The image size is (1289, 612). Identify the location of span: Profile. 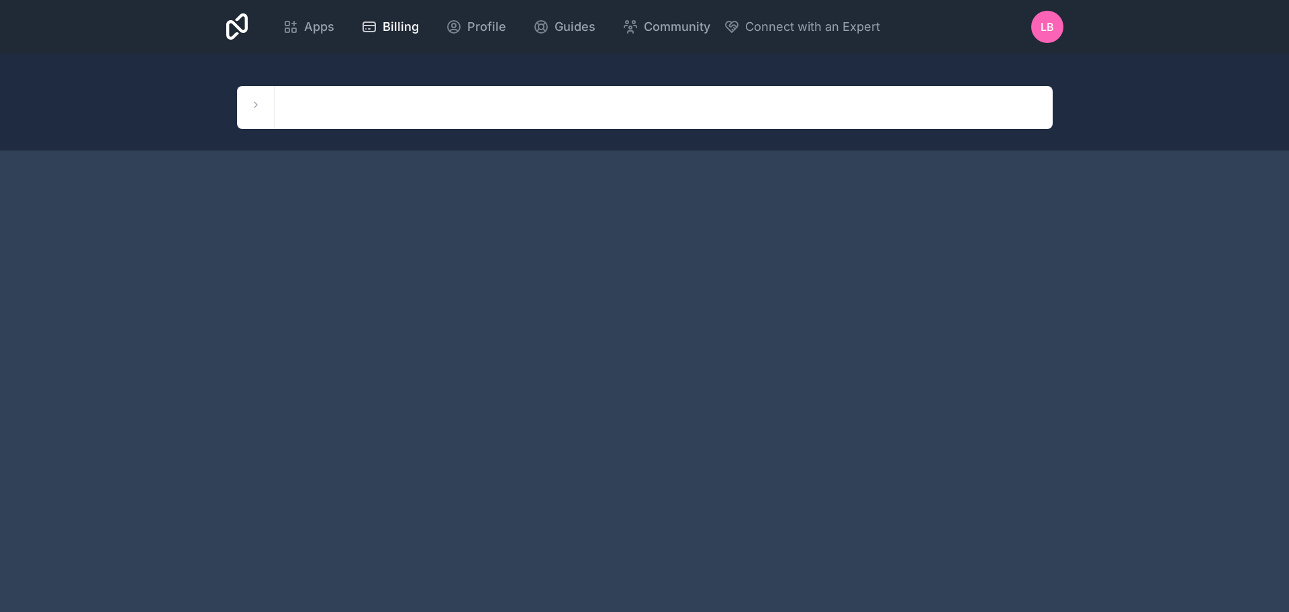
(487, 27).